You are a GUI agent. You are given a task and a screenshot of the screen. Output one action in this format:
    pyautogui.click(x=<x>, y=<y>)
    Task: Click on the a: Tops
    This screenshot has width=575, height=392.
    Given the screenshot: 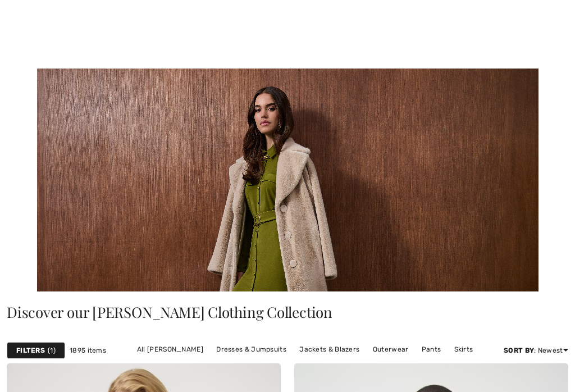 What is the action you would take?
    pyautogui.click(x=348, y=364)
    